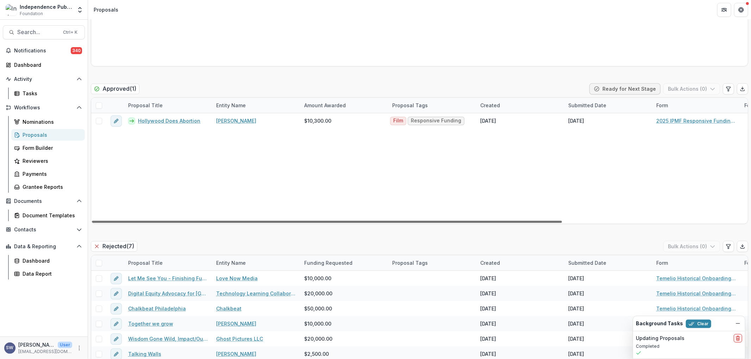 The height and width of the screenshot is (359, 751). Describe the element at coordinates (51, 187) in the screenshot. I see `div: Grantee Reports` at that location.